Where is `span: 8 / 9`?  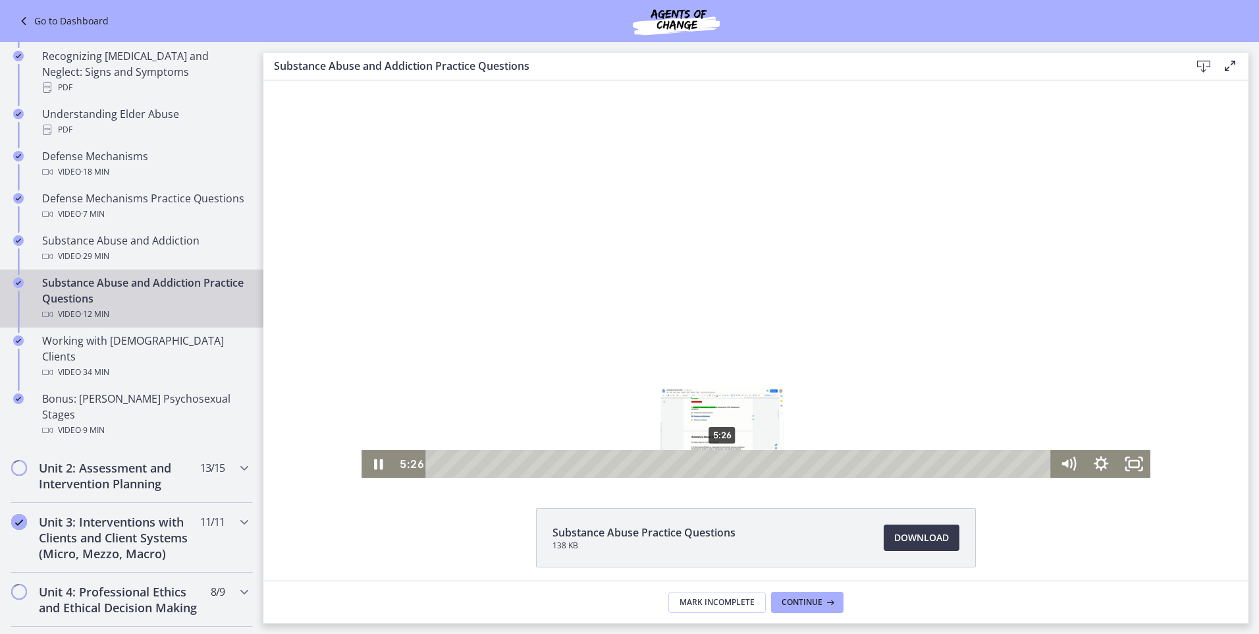
span: 8 / 9 is located at coordinates (217, 591).